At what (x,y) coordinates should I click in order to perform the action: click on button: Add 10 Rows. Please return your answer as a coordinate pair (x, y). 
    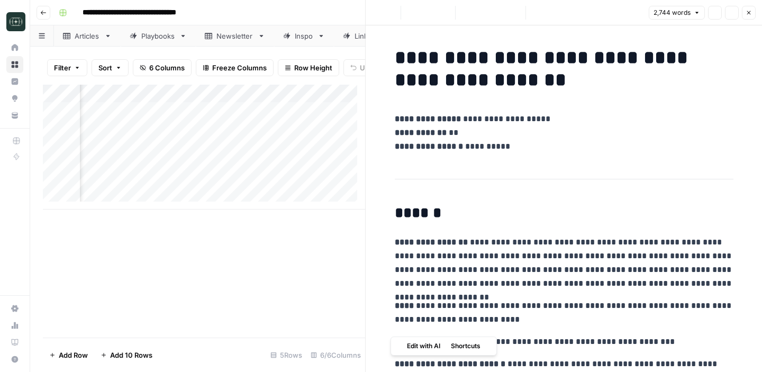
    Looking at the image, I should click on (126, 355).